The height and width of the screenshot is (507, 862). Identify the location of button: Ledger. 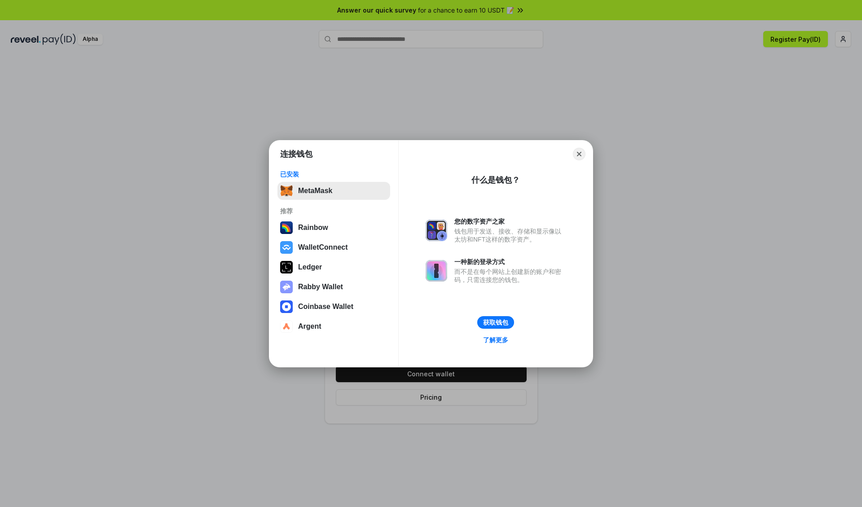
(333, 267).